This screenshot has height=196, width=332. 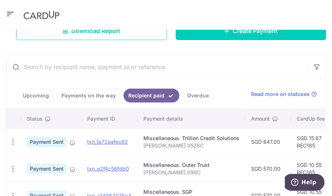 I want to click on span: Amount, so click(x=260, y=119).